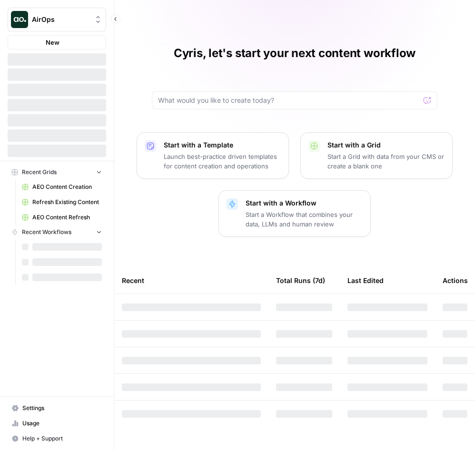 The image size is (475, 450). Describe the element at coordinates (60, 20) in the screenshot. I see `span: AirOps` at that location.